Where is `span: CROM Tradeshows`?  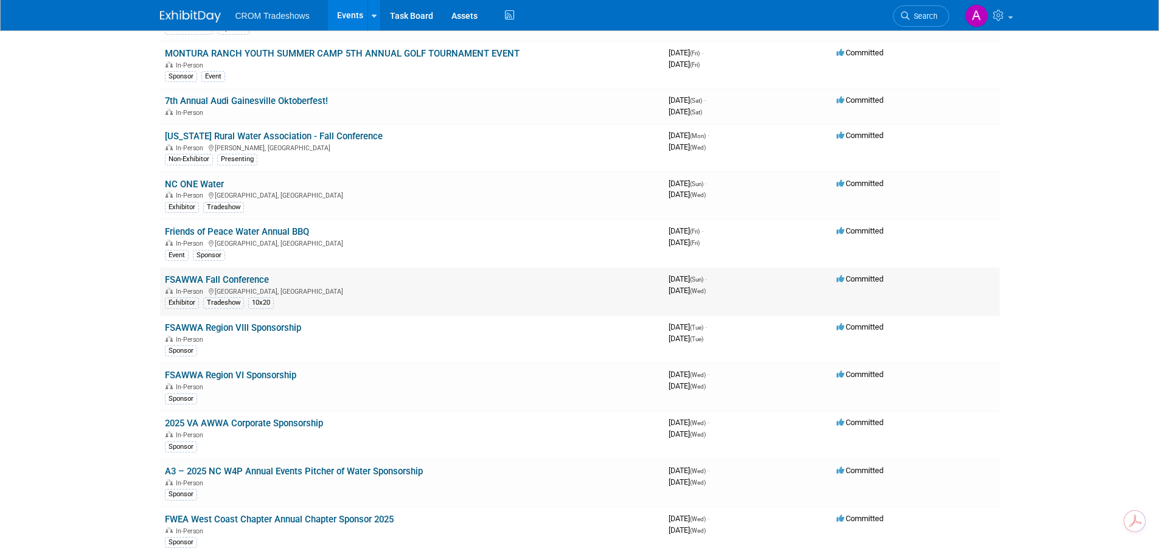
span: CROM Tradeshows is located at coordinates (273, 16).